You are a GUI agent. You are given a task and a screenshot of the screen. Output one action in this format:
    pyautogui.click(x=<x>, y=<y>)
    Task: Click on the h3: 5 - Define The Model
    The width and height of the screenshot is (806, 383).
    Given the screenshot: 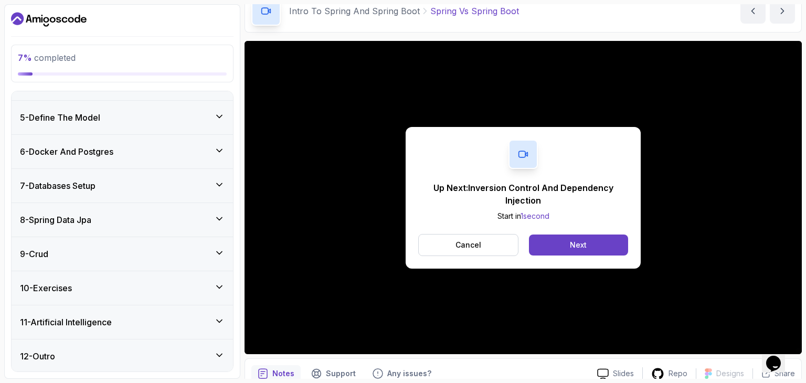 What is the action you would take?
    pyautogui.click(x=60, y=117)
    